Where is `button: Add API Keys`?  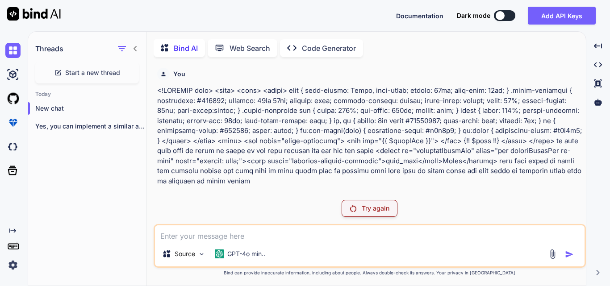 button: Add API Keys is located at coordinates (561, 16).